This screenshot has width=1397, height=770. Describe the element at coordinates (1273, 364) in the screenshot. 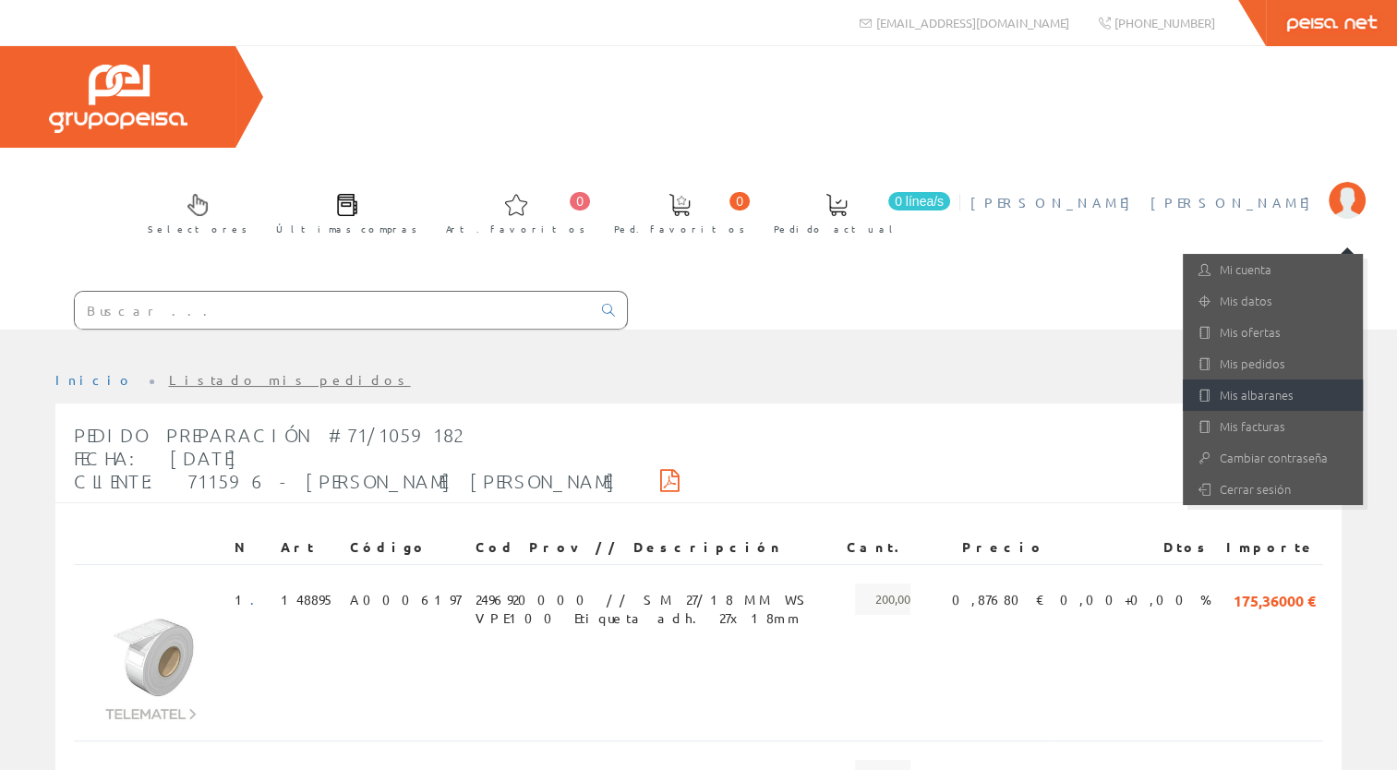

I see `a: Mis pedidos` at that location.